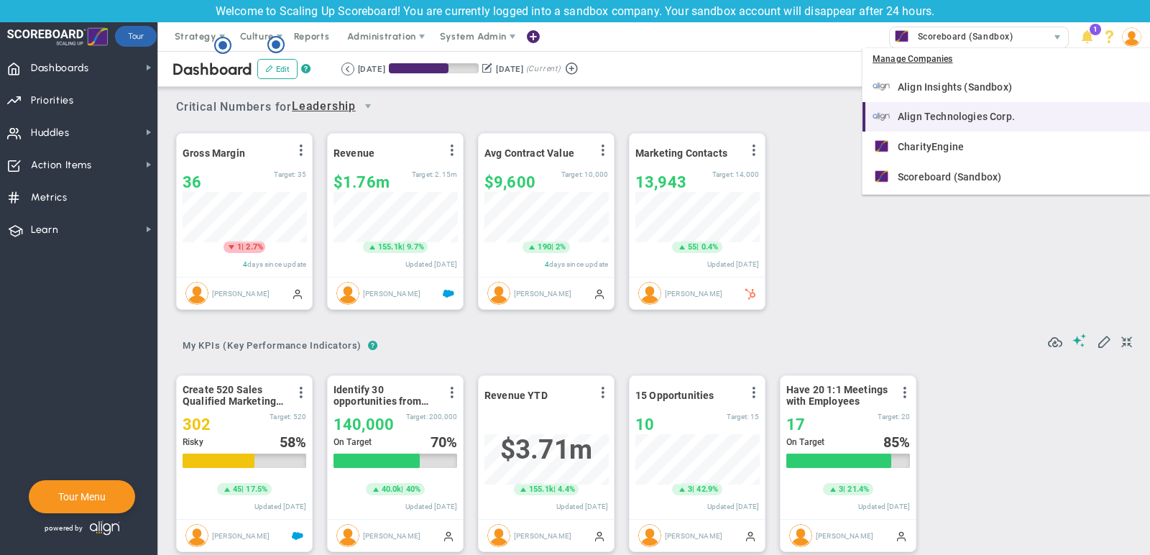  I want to click on img: 10991.Company.photo, so click(881, 116).